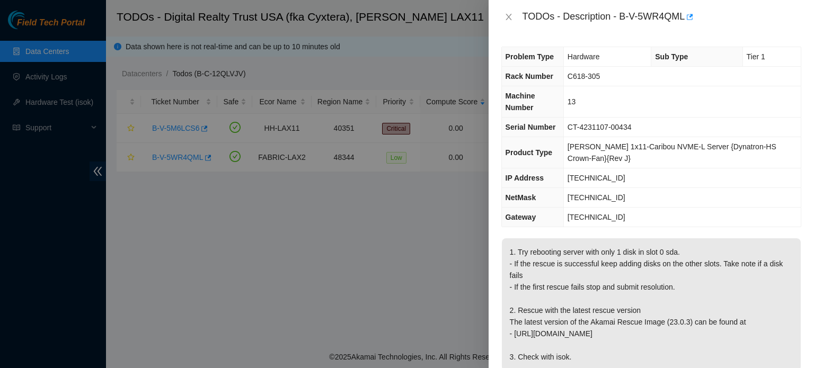 This screenshot has width=814, height=368. I want to click on span: close, so click(509, 17).